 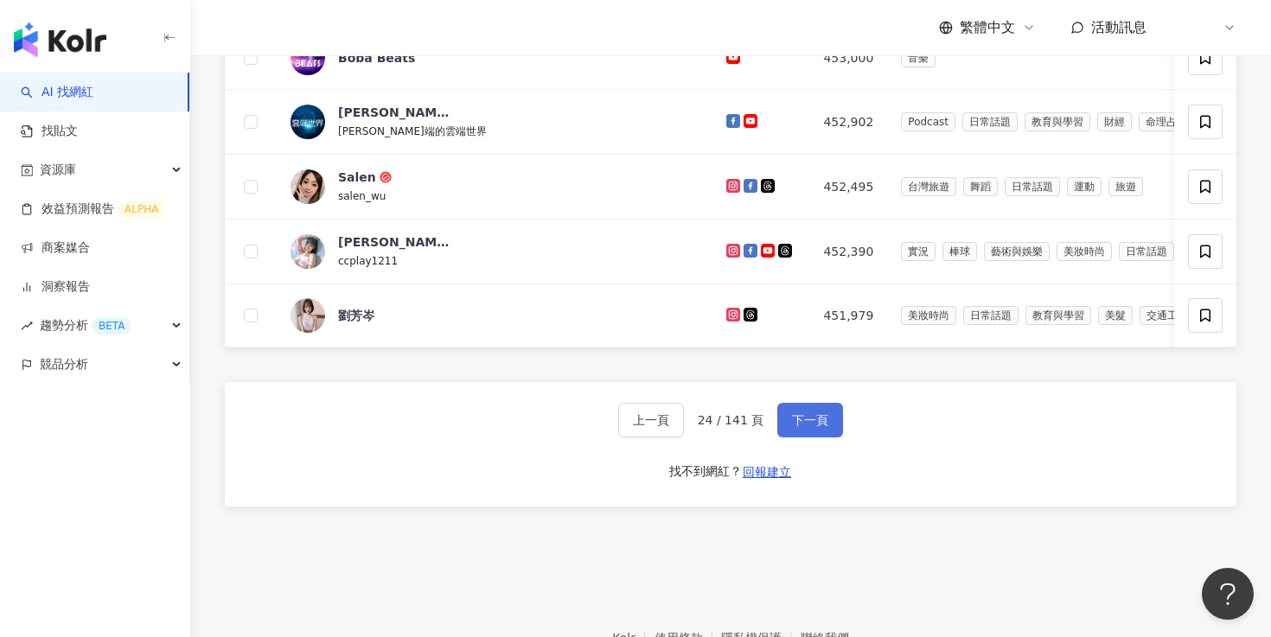 What do you see at coordinates (1198, 28) in the screenshot?
I see `span: K` at bounding box center [1198, 28].